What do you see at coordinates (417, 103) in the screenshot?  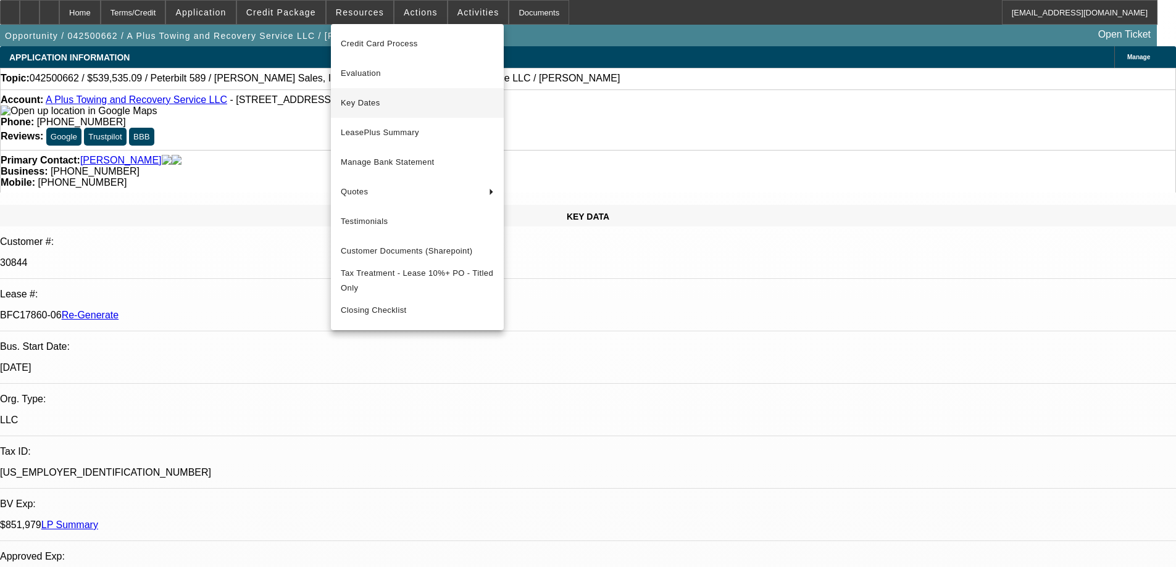 I see `span: Key Dates` at bounding box center [417, 103].